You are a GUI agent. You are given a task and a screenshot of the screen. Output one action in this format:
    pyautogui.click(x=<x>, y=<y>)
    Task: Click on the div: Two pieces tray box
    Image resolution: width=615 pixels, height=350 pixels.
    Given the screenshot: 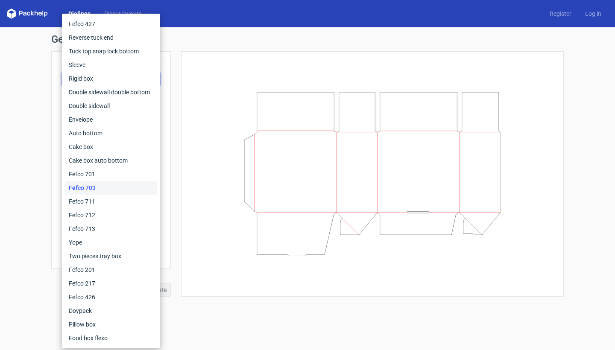 What is the action you would take?
    pyautogui.click(x=111, y=256)
    